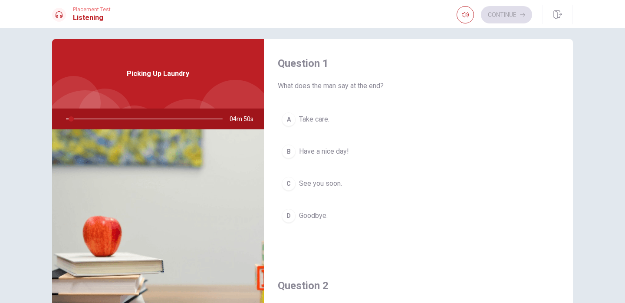 The image size is (625, 303). I want to click on span: Goodbye., so click(313, 216).